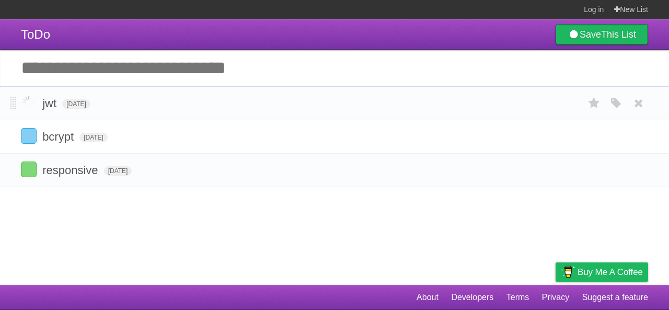 This screenshot has width=669, height=310. Describe the element at coordinates (594, 103) in the screenshot. I see `label: Star task` at that location.